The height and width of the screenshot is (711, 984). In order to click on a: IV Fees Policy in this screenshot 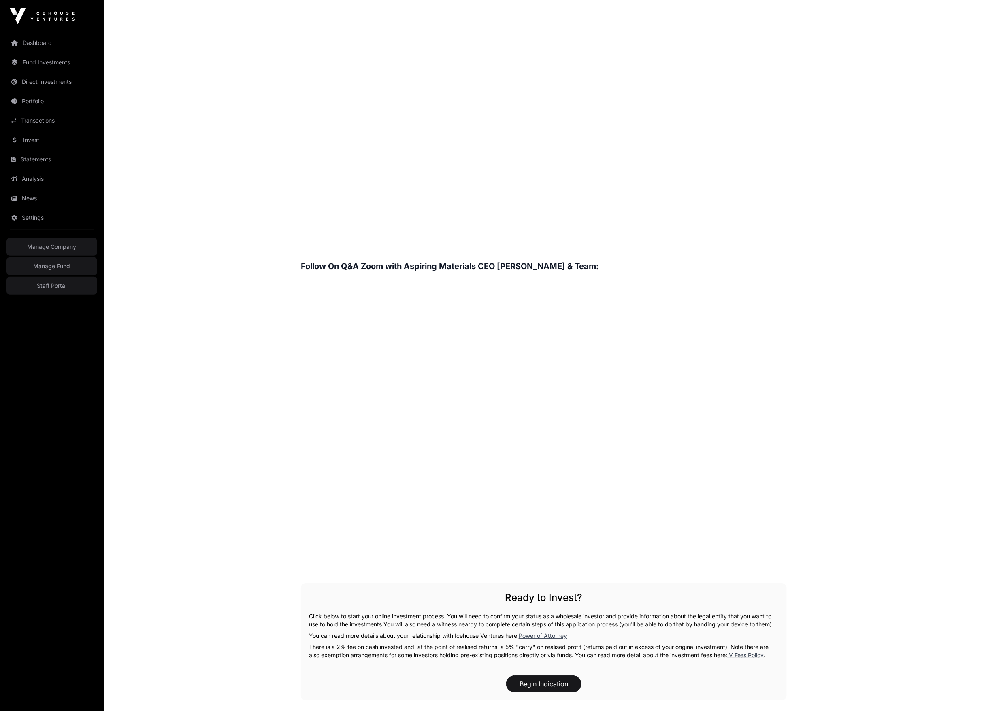, I will do `click(745, 655)`.